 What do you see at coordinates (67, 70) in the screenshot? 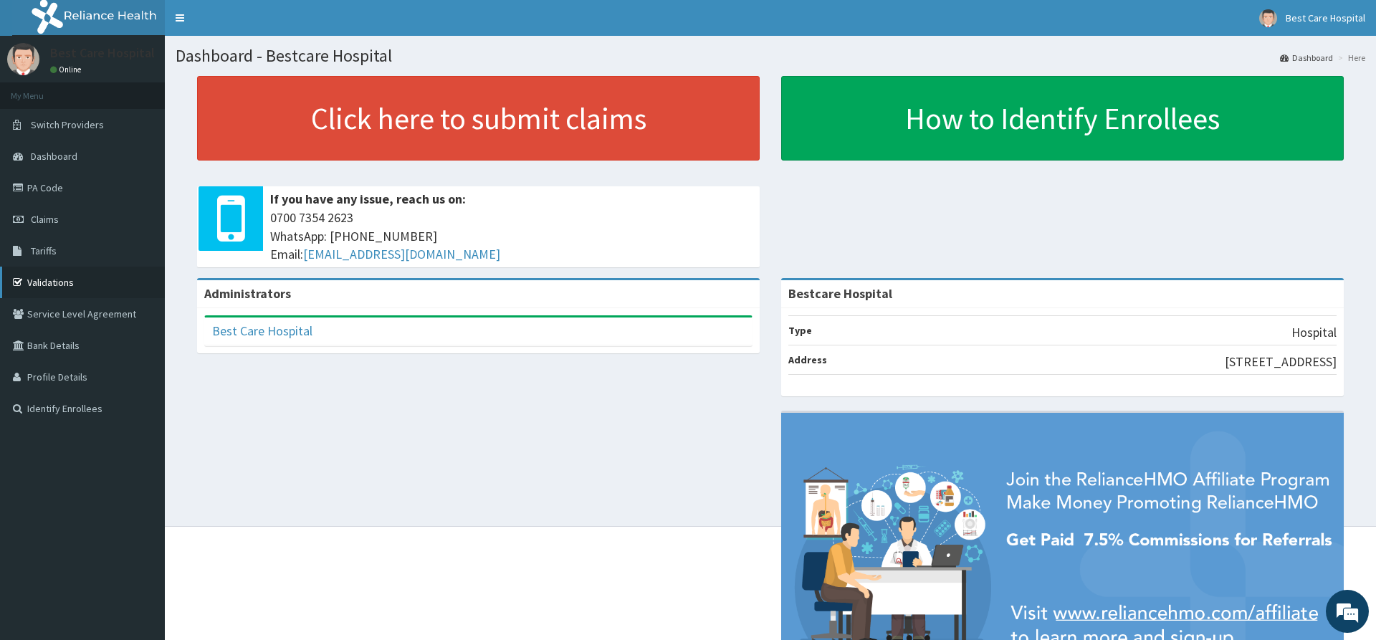
I see `a: Online` at bounding box center [67, 70].